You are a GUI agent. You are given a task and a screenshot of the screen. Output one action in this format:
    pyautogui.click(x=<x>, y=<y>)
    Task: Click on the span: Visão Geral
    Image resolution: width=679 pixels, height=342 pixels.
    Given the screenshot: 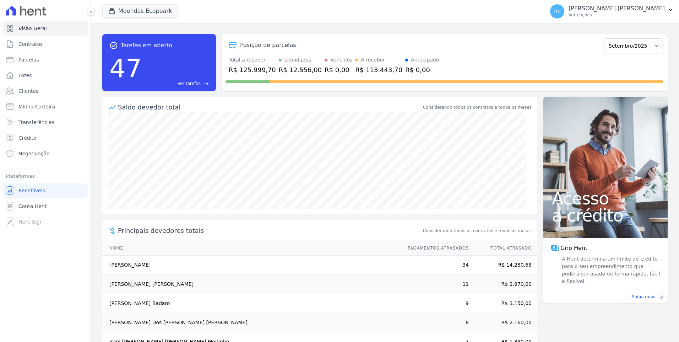 What is the action you would take?
    pyautogui.click(x=33, y=28)
    